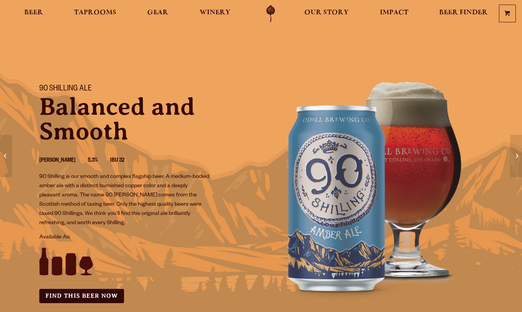 The image size is (522, 312). I want to click on span: Taprooms, so click(95, 13).